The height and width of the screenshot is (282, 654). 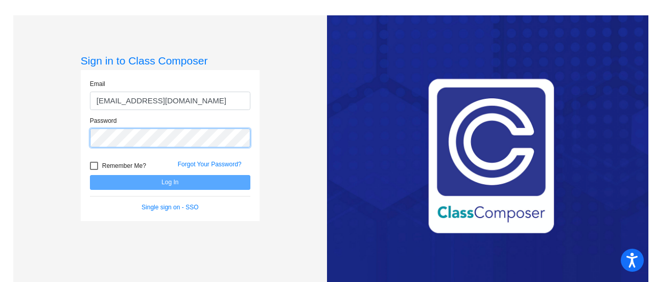 I want to click on label: Email, so click(x=98, y=84).